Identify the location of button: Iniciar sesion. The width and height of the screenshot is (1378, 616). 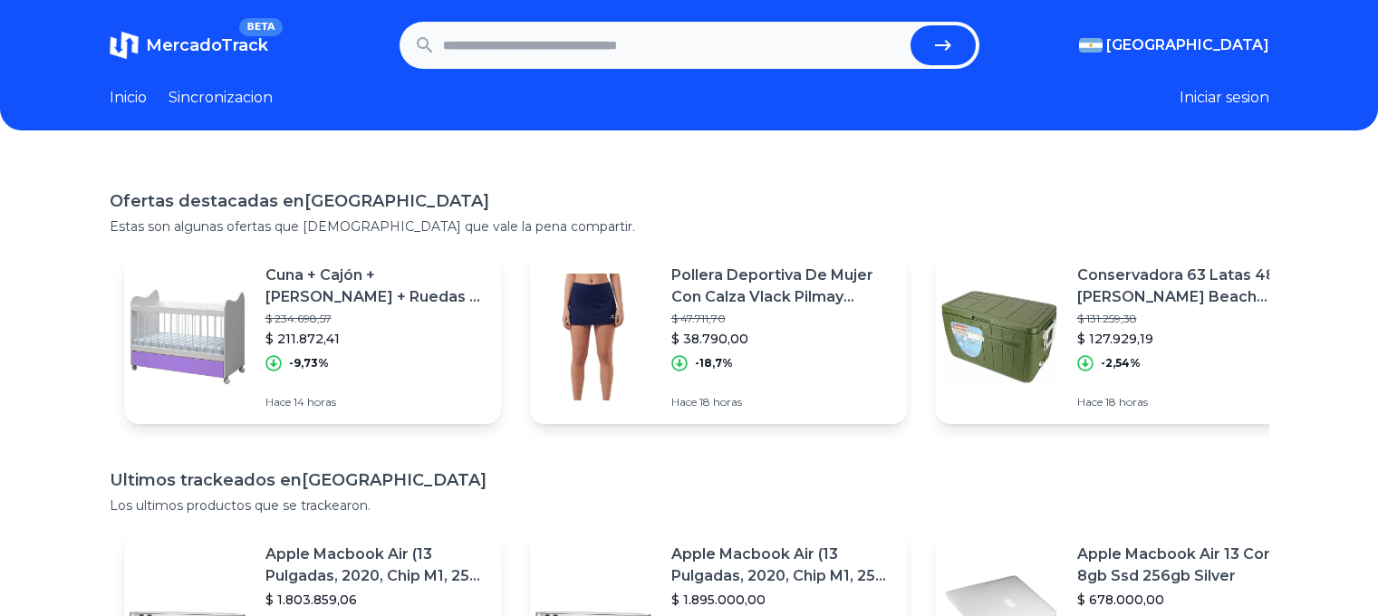
(1224, 98).